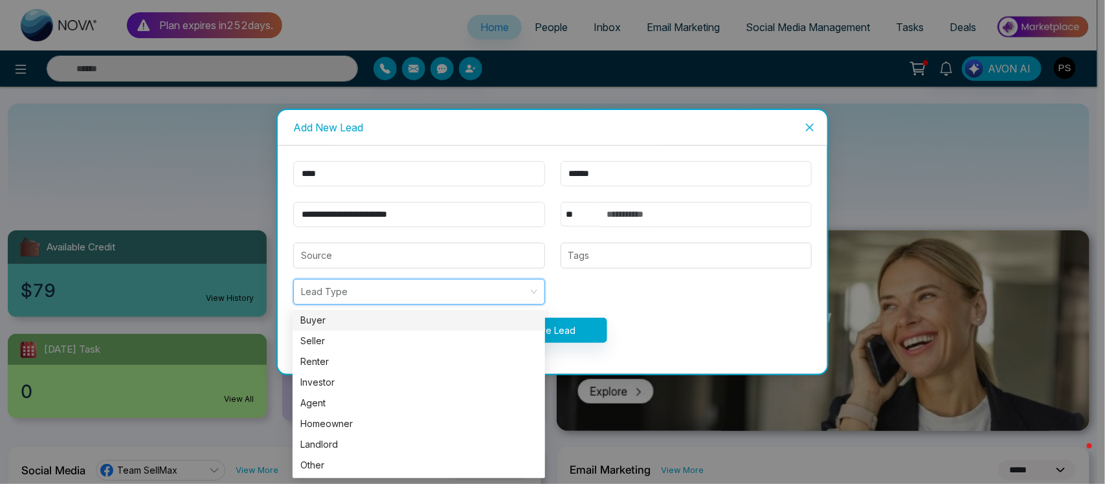  Describe the element at coordinates (810, 128) in the screenshot. I see `button: Close` at that location.